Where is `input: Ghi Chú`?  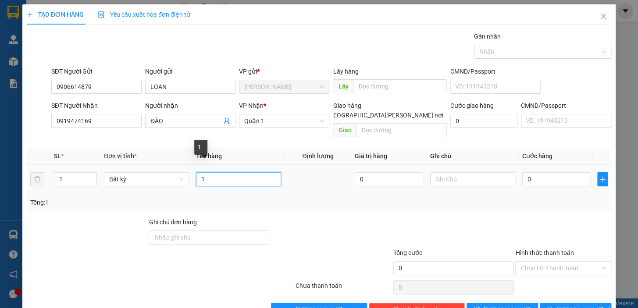
input: Ghi Chú is located at coordinates (473, 179).